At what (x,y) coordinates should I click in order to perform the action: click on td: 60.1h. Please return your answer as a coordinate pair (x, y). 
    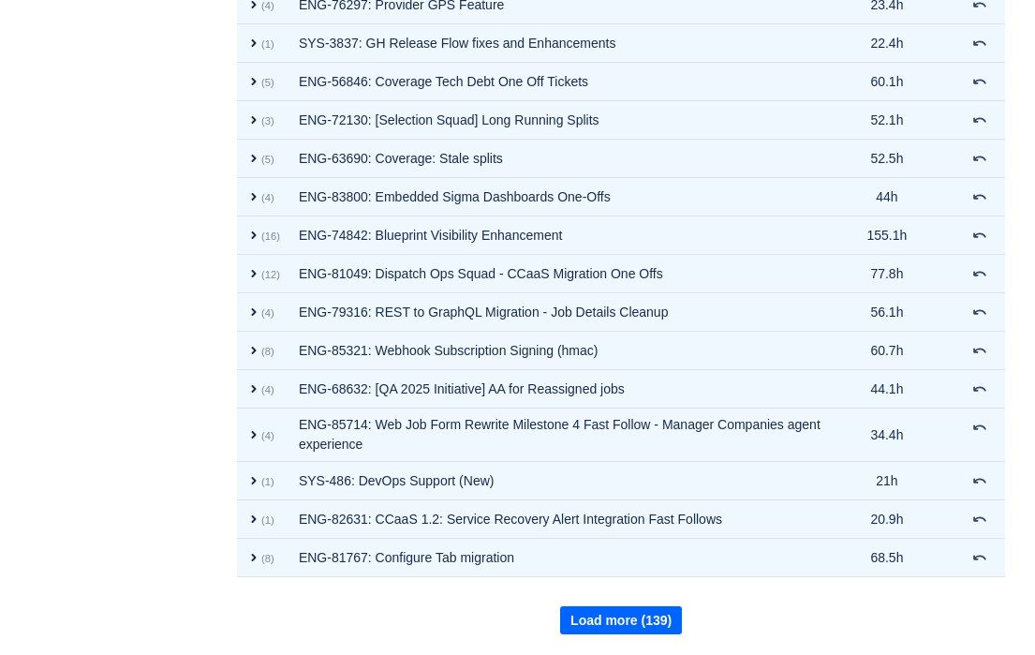
    Looking at the image, I should click on (887, 81).